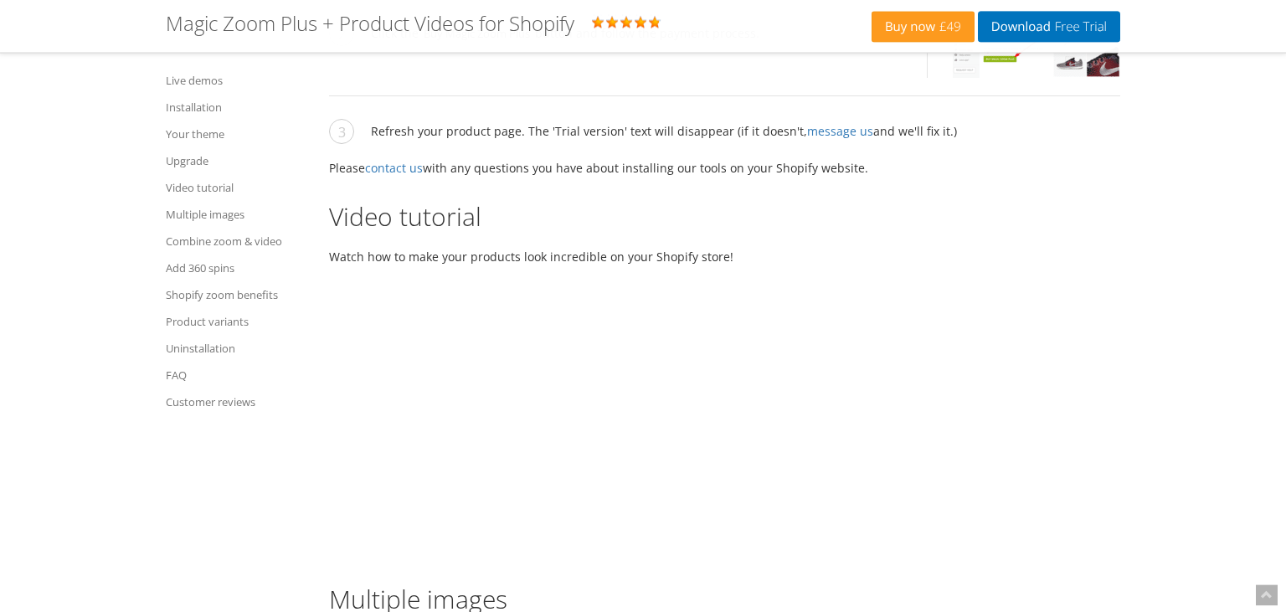  What do you see at coordinates (724, 140) in the screenshot?
I see `li: Refresh your product page. The 'Trial version' text will disappear (if it doesn't, and we'll fix ...` at bounding box center [724, 140].